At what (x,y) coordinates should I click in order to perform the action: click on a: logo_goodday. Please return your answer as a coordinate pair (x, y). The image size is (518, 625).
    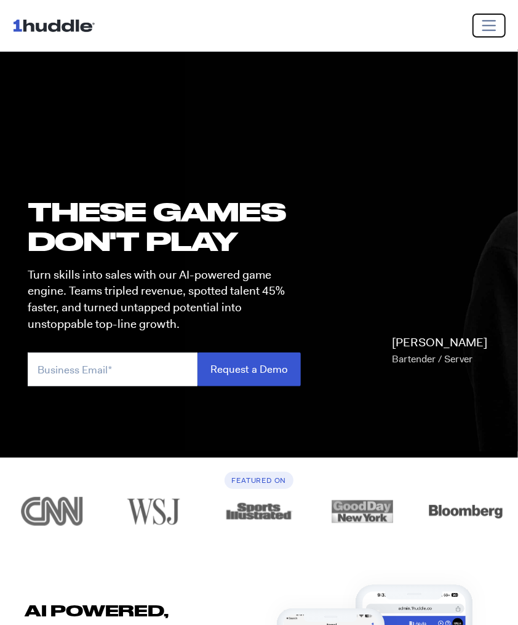
    Looking at the image, I should click on (362, 511).